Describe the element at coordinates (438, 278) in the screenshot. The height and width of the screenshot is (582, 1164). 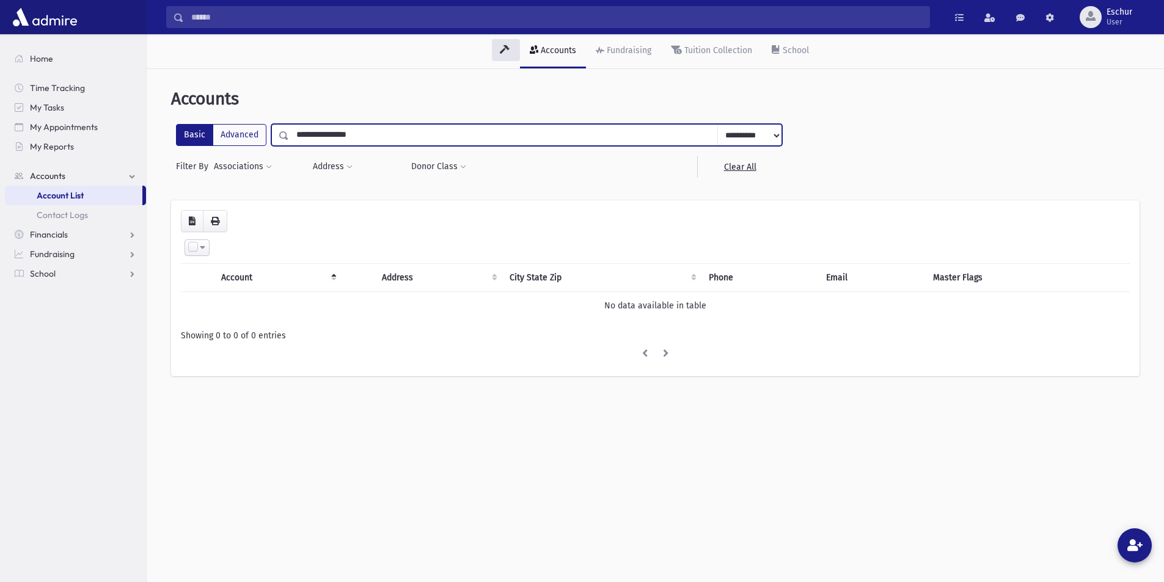
I see `th: Address : activate to sort column ascending` at that location.